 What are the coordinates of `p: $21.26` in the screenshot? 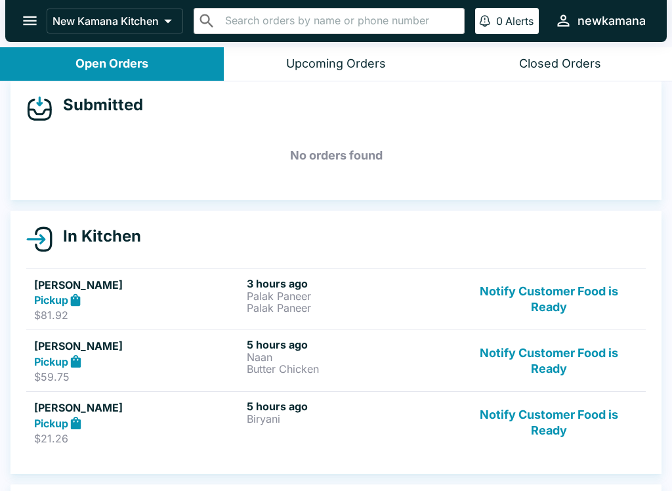 It's located at (138, 438).